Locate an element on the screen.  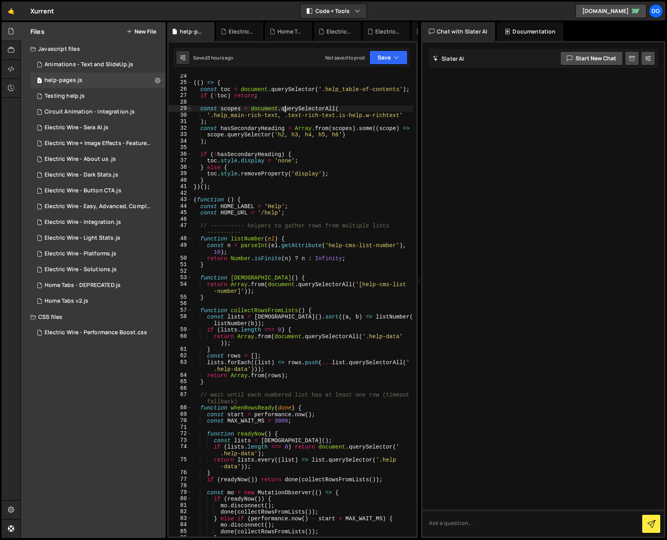
div: Chat with Slater AI is located at coordinates (458, 32).